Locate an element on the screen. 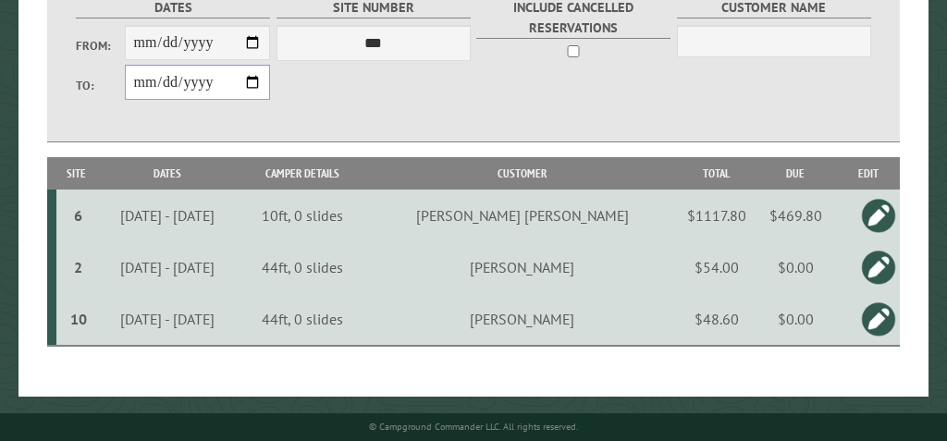  th: Dates is located at coordinates (167, 173).